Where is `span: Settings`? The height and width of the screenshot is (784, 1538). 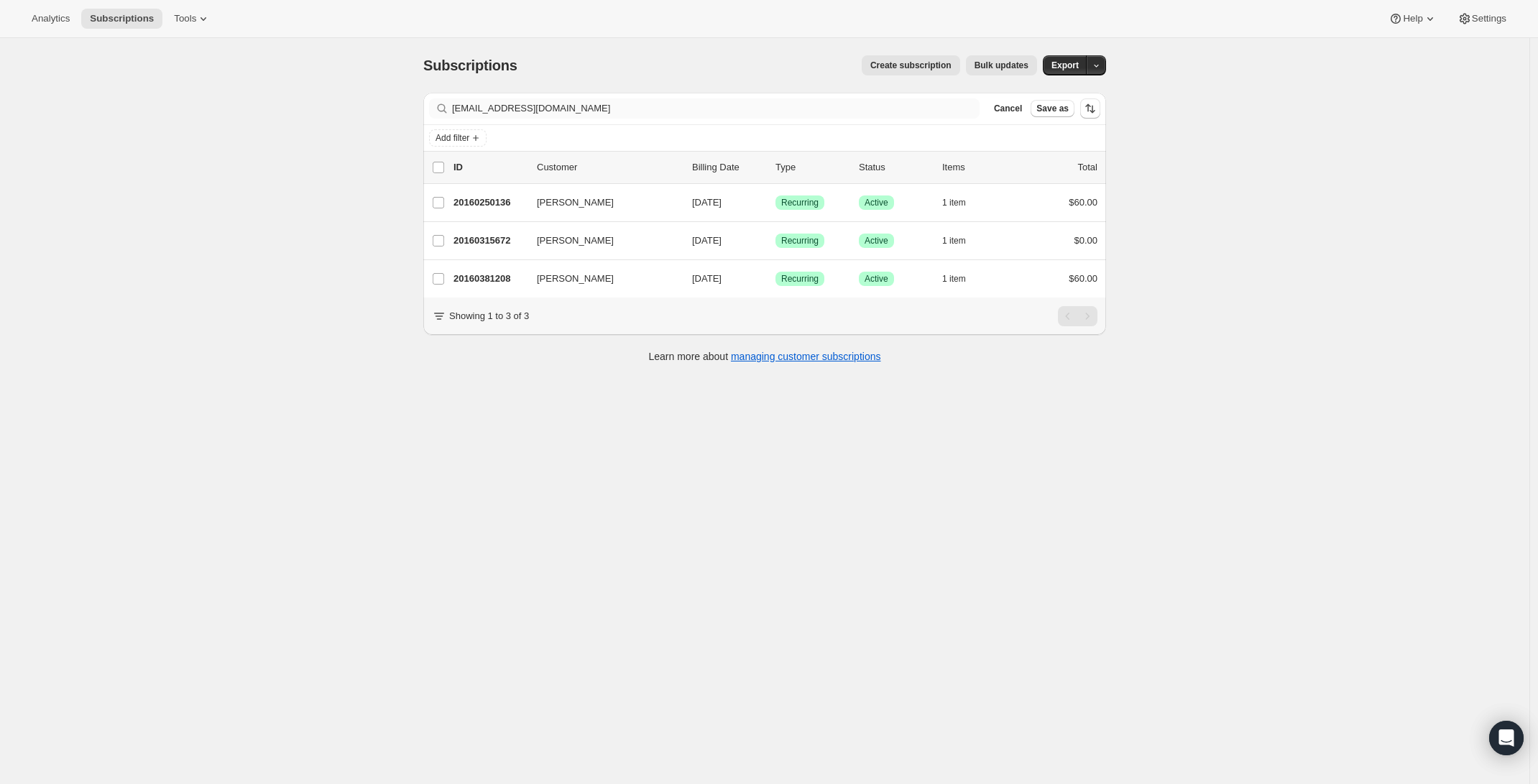
span: Settings is located at coordinates (1490, 19).